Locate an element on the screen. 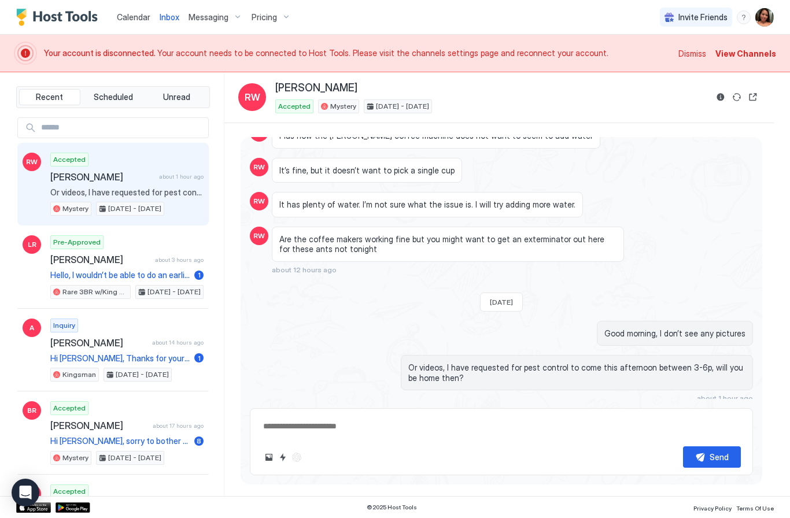  span: Your account needs to be connected to Host Tools. Please visit the channels settings page and rec... is located at coordinates (357, 53).